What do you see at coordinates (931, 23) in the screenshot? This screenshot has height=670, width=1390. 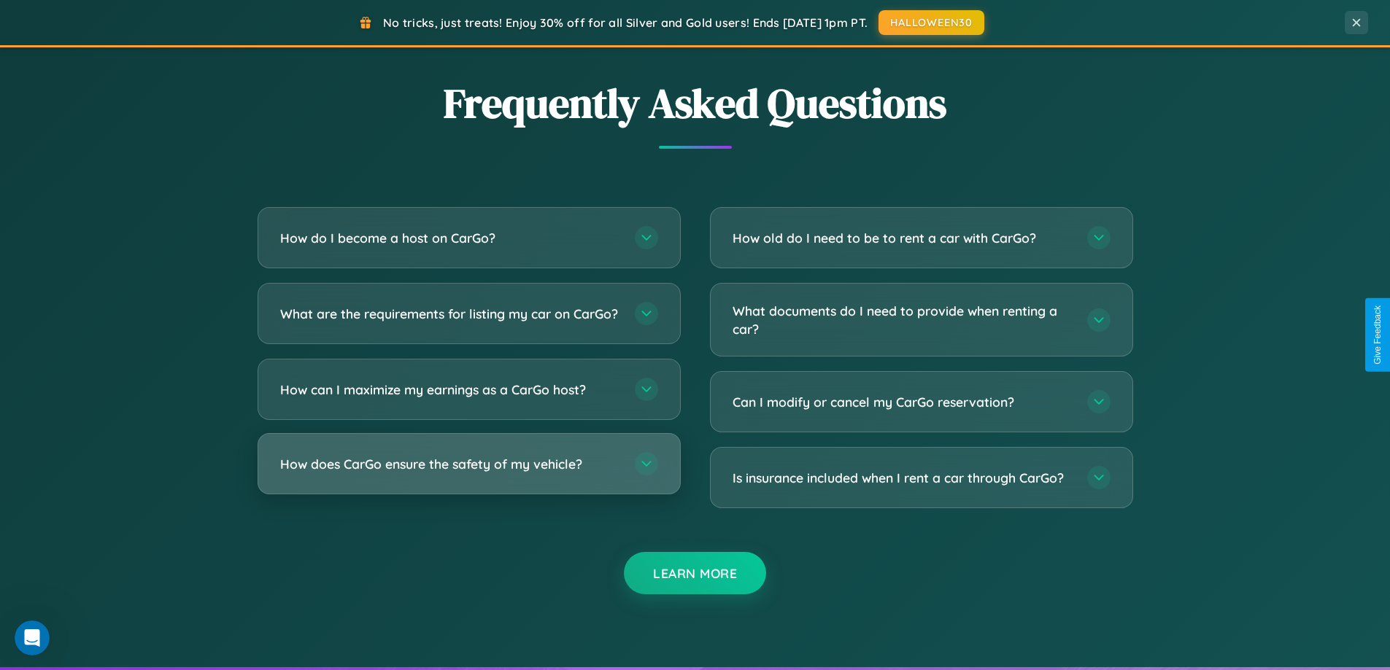 I see `button: HALLOWEEN30` at bounding box center [931, 23].